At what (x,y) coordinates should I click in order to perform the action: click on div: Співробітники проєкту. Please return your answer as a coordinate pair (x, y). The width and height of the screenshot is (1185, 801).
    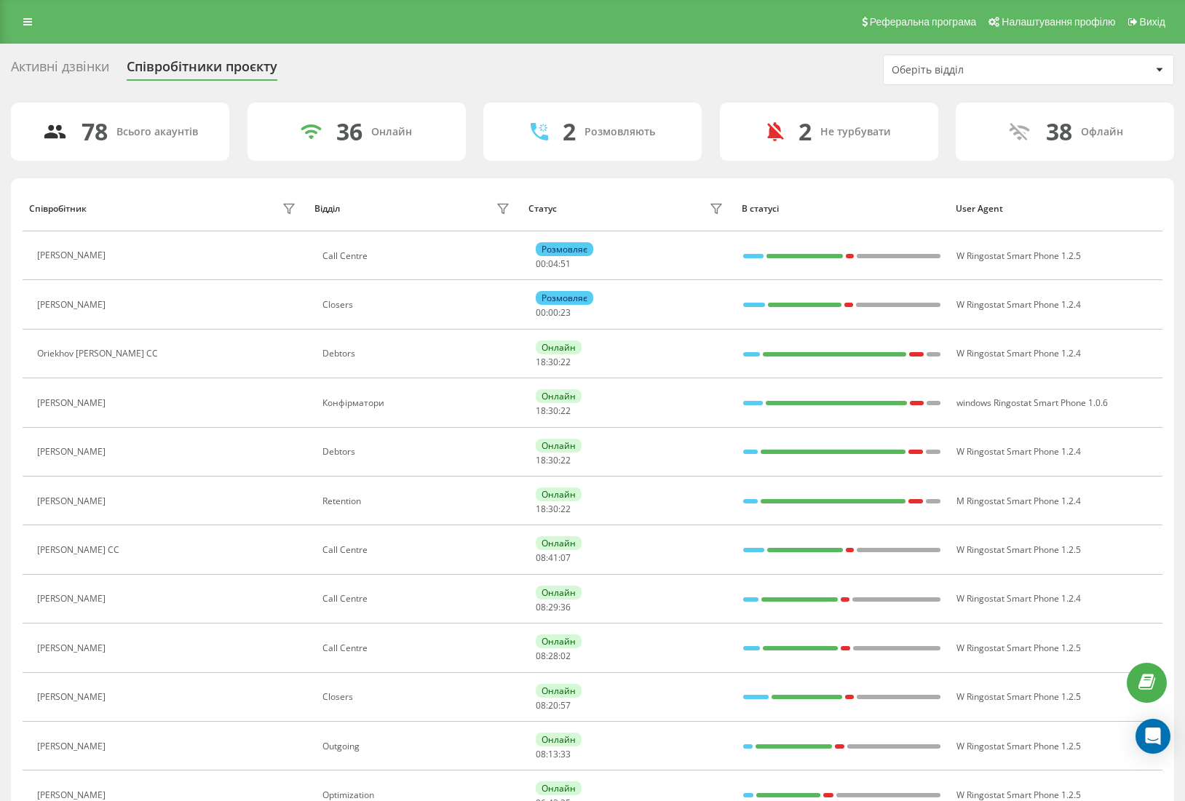
    Looking at the image, I should click on (202, 70).